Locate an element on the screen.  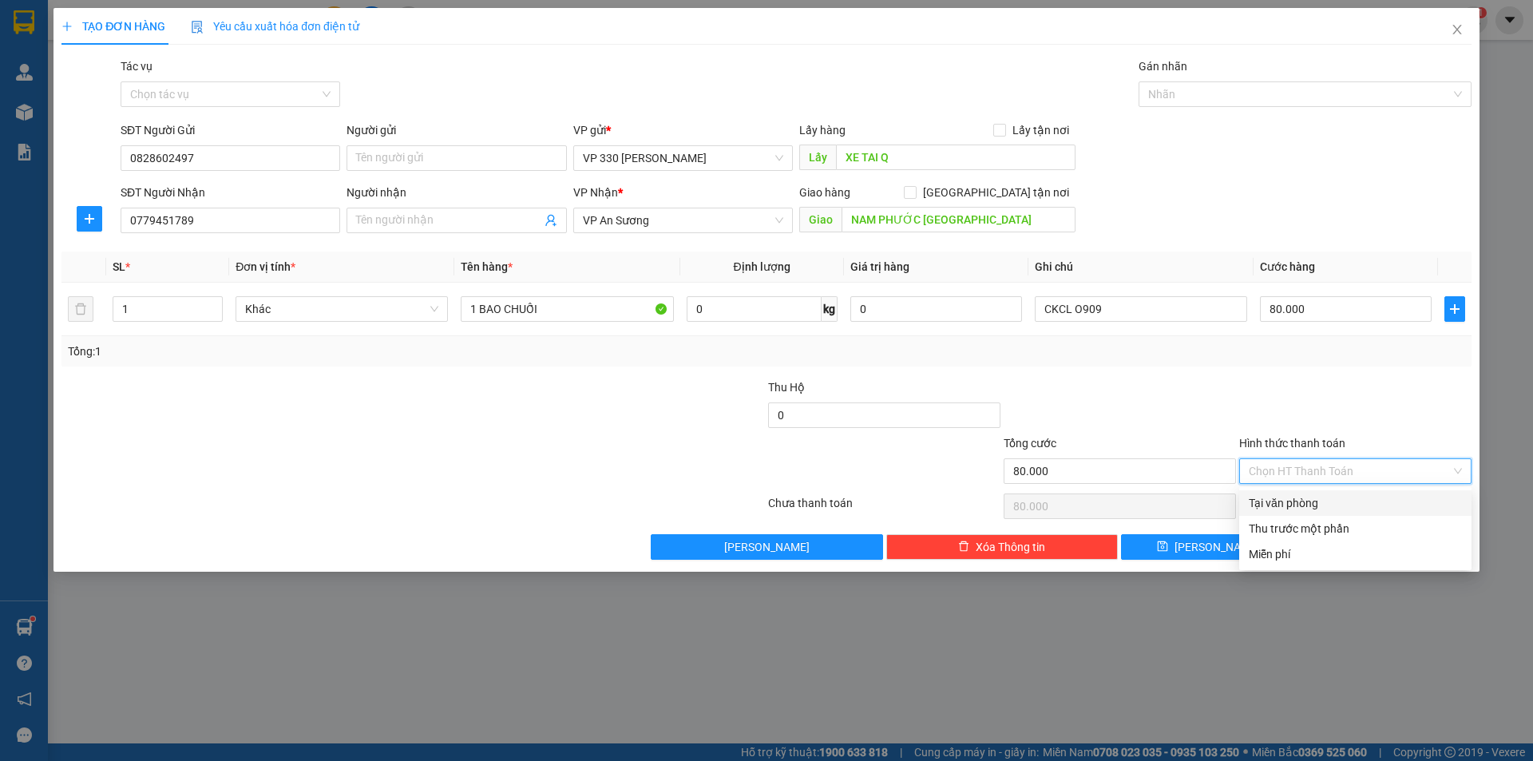
button: Close is located at coordinates (1457, 30).